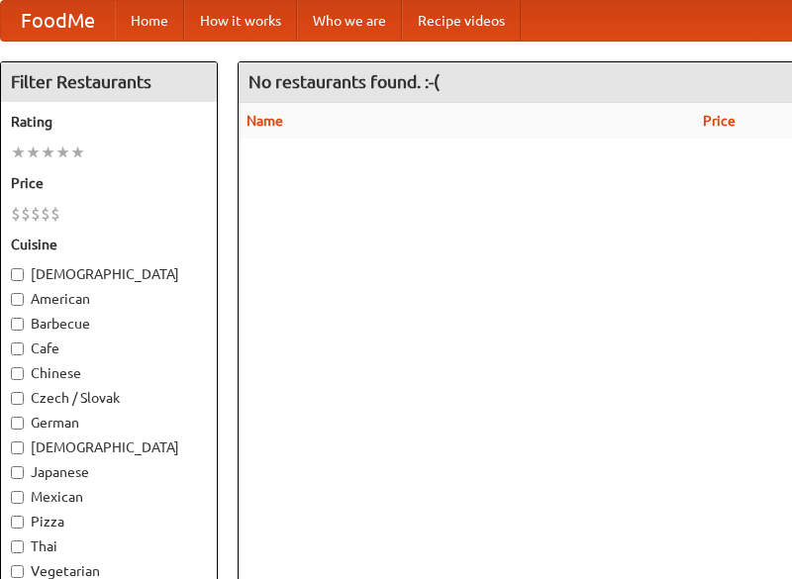 This screenshot has height=579, width=792. What do you see at coordinates (109, 472) in the screenshot?
I see `label: Japanese` at bounding box center [109, 472].